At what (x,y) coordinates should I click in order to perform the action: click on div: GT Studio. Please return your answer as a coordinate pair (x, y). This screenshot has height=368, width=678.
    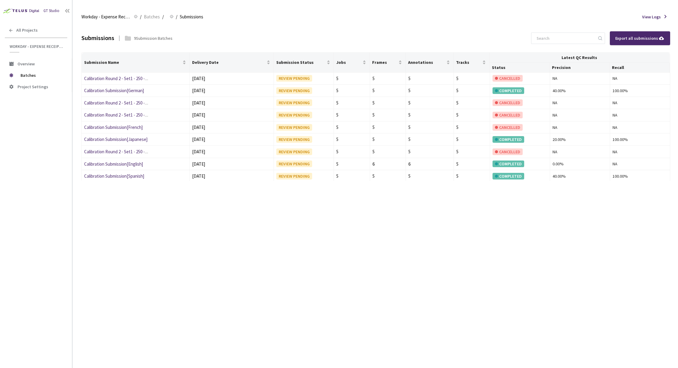
    Looking at the image, I should click on (51, 11).